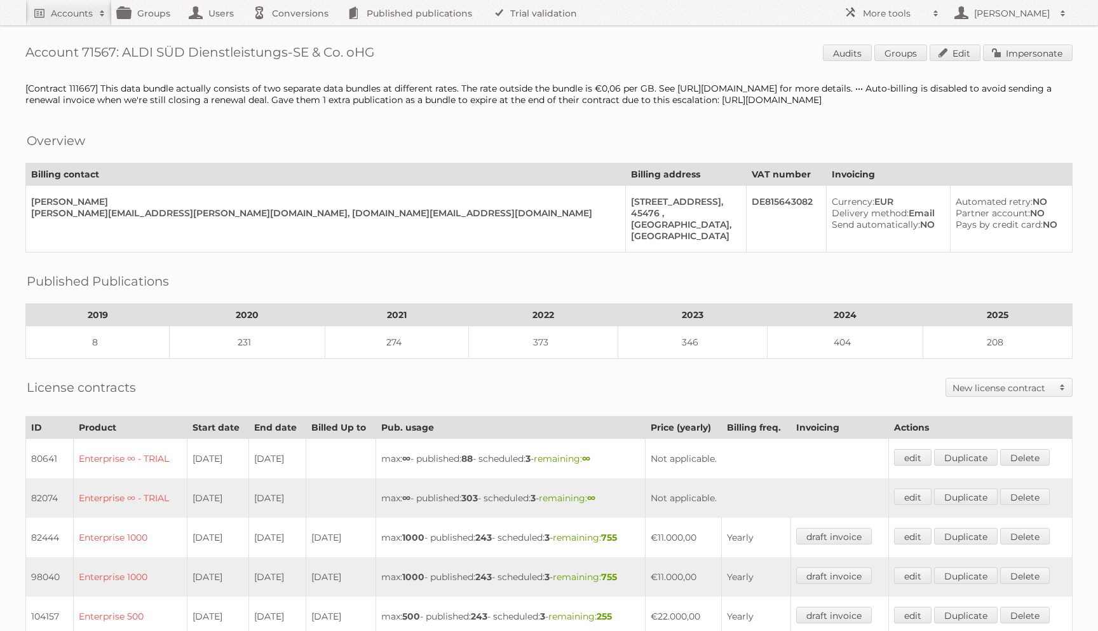 This screenshot has width=1098, height=631. I want to click on a: New license contract, so click(1009, 387).